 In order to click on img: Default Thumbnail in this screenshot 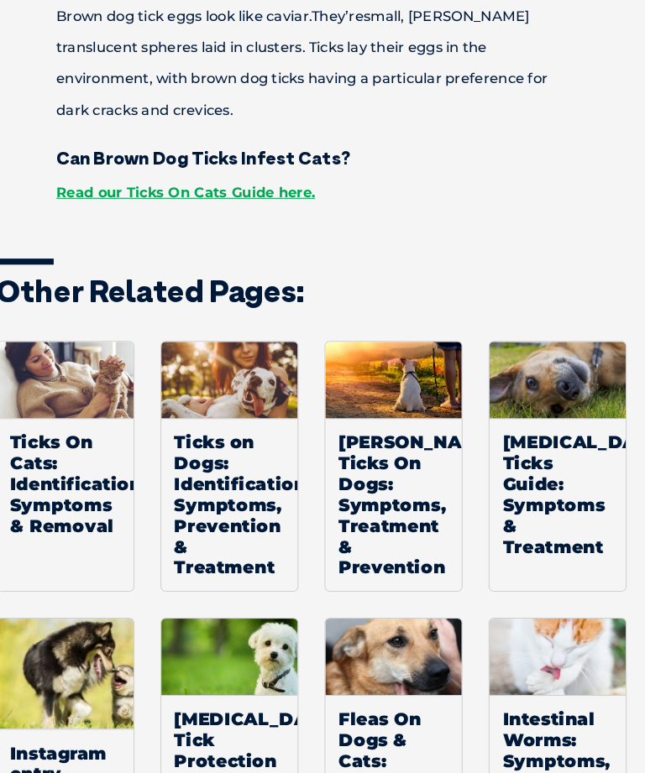, I will do `click(113, 652)`.